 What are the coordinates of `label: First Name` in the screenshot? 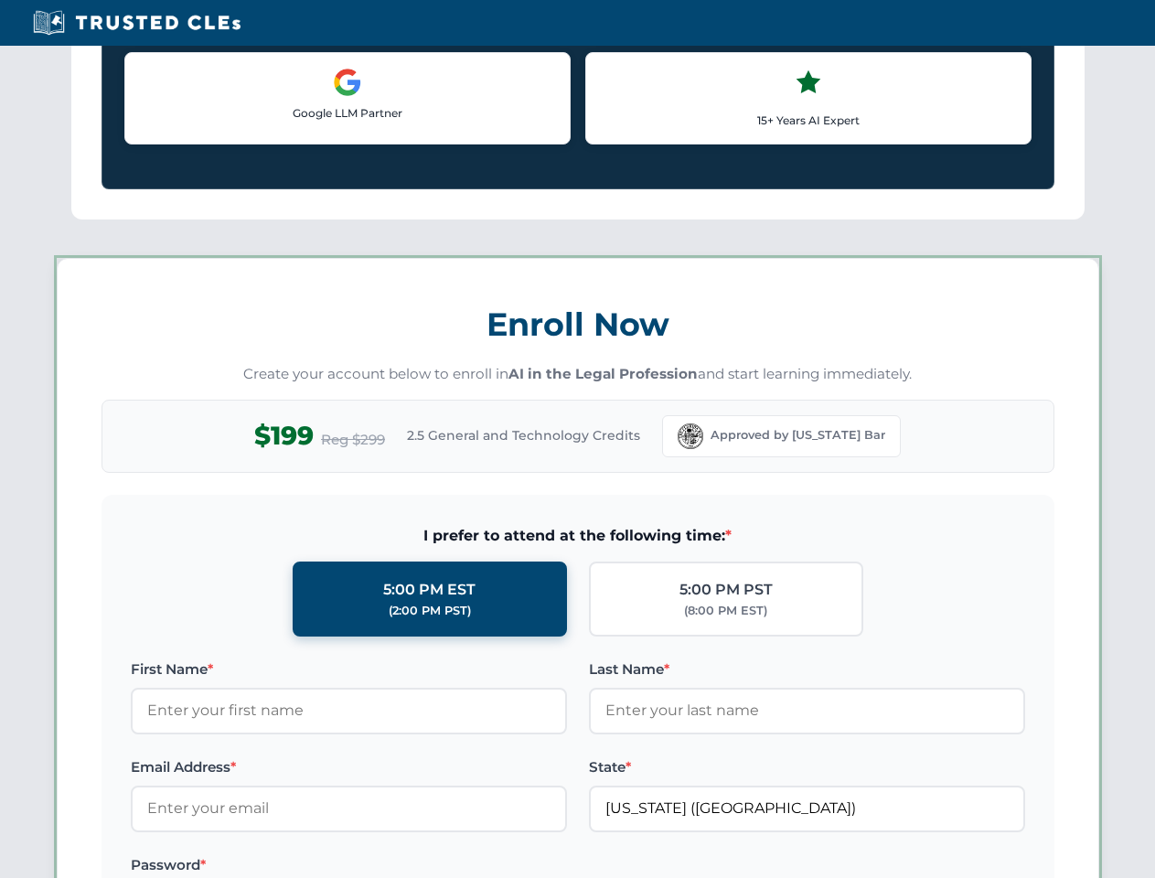 It's located at (348, 669).